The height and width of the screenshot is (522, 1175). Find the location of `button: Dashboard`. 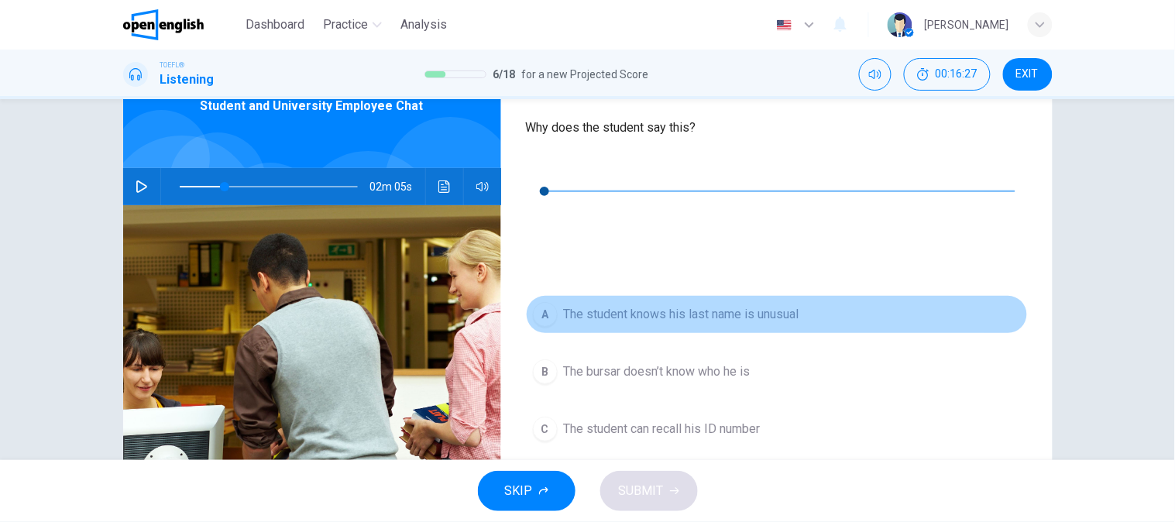

button: Dashboard is located at coordinates (275, 25).